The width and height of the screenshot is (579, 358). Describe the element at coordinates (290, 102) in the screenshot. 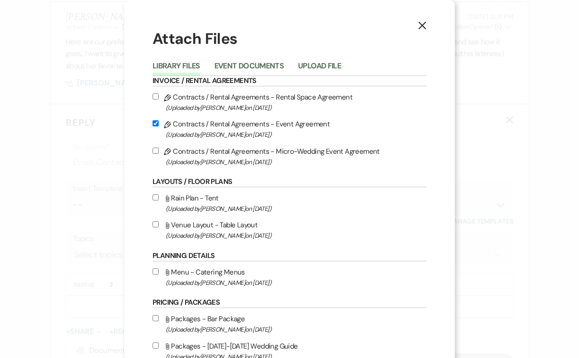

I see `label: Contracts / Rental Agreements - Rental Space Agreement` at that location.